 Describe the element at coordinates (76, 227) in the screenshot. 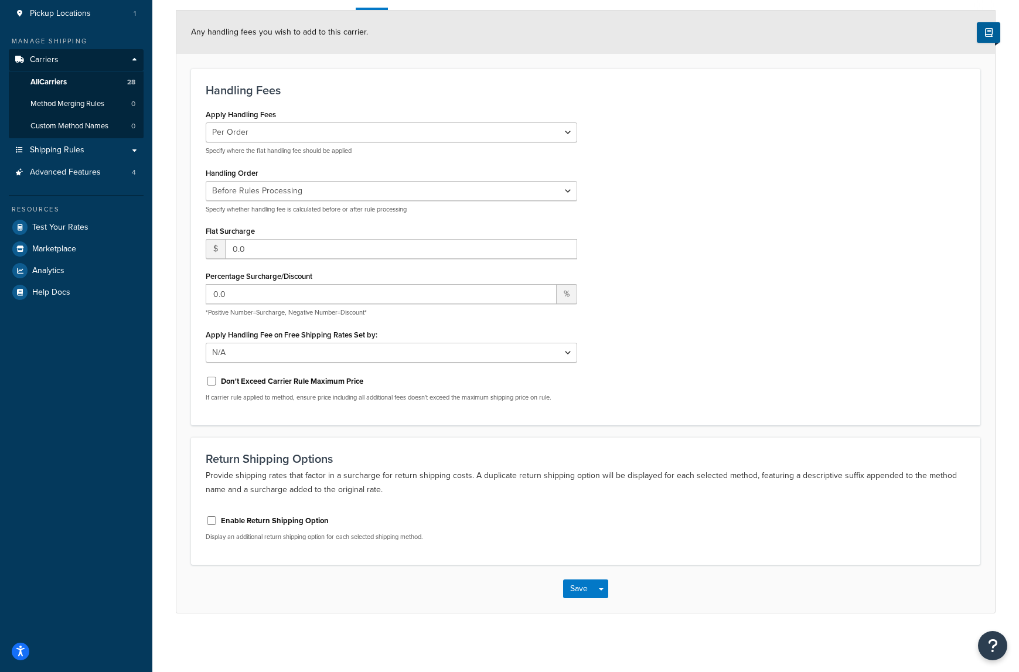

I see `li: Test Your Rates` at that location.